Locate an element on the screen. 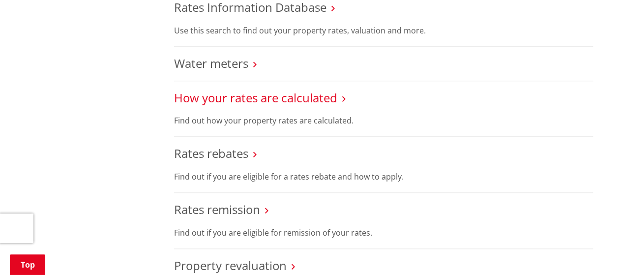 The image size is (622, 275). p: Use this search to find out your property rates, valuation and more. is located at coordinates (384, 30).